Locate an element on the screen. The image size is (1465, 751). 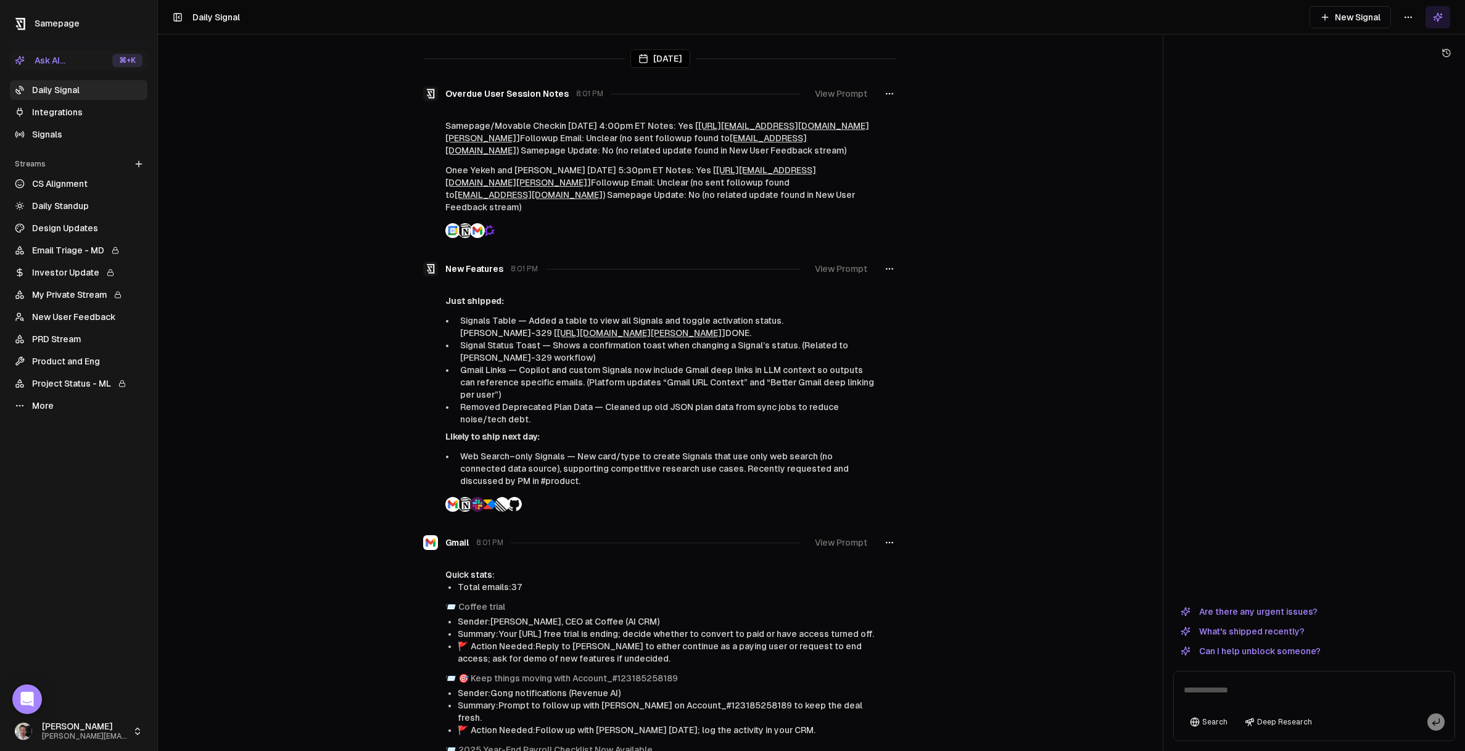
button: Deep Research is located at coordinates (1278, 722).